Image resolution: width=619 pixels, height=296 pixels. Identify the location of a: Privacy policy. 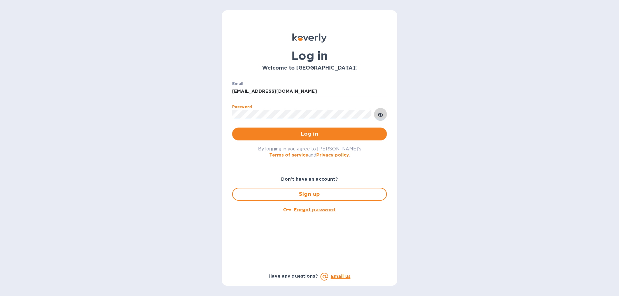
(332, 155).